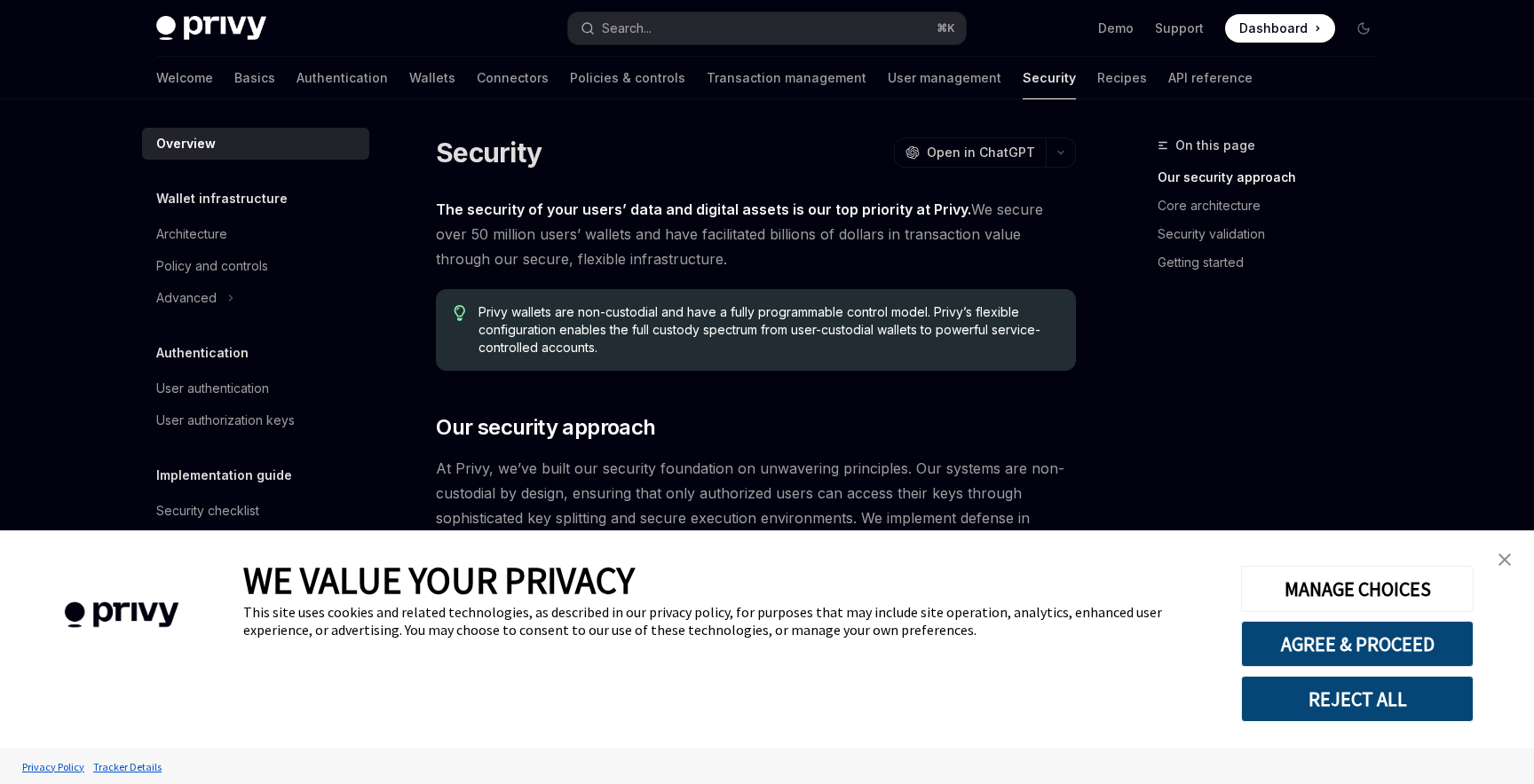 The height and width of the screenshot is (784, 1534). I want to click on strong: The security of your users’ data and digital assets is our top priority at Privy., so click(703, 210).